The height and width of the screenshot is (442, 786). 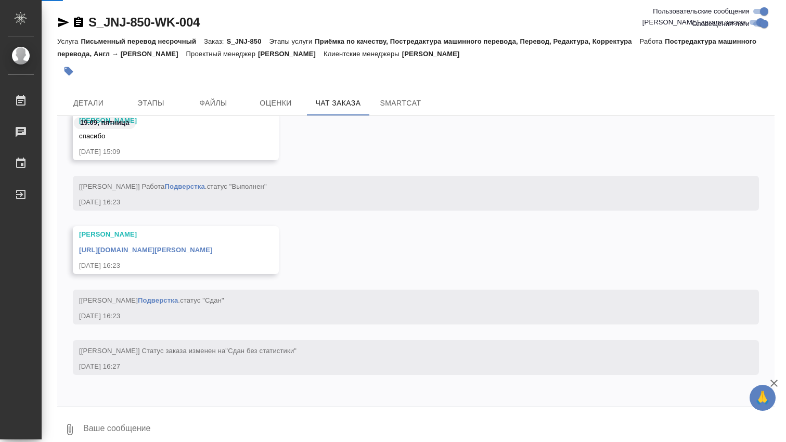 What do you see at coordinates (237, 186) in the screenshot?
I see `span: статус "Выполнен"` at bounding box center [237, 186].